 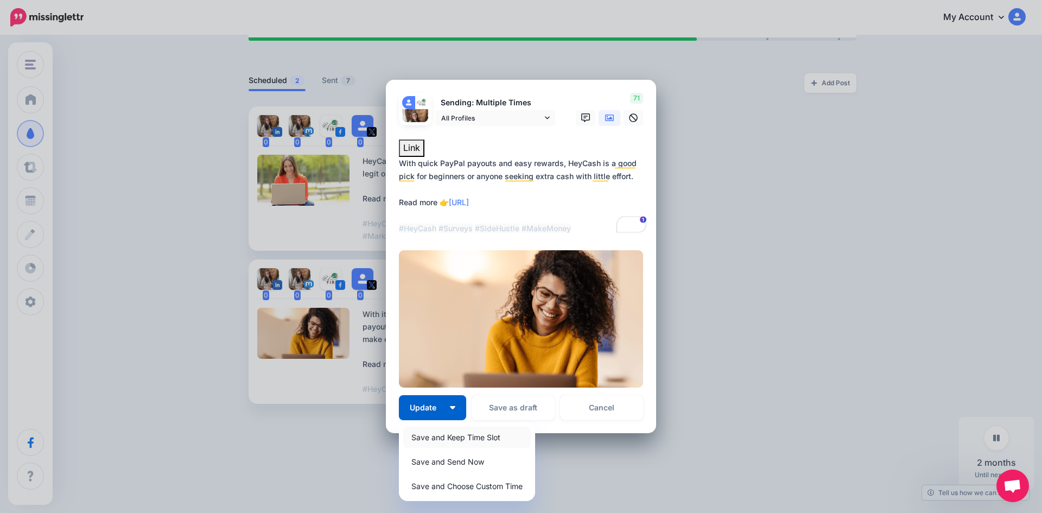 I want to click on span: 71, so click(x=637, y=98).